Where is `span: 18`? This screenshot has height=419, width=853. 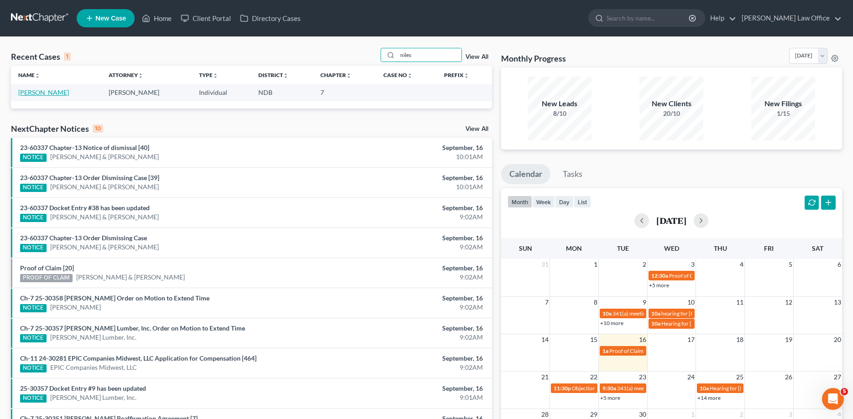 span: 18 is located at coordinates (740, 340).